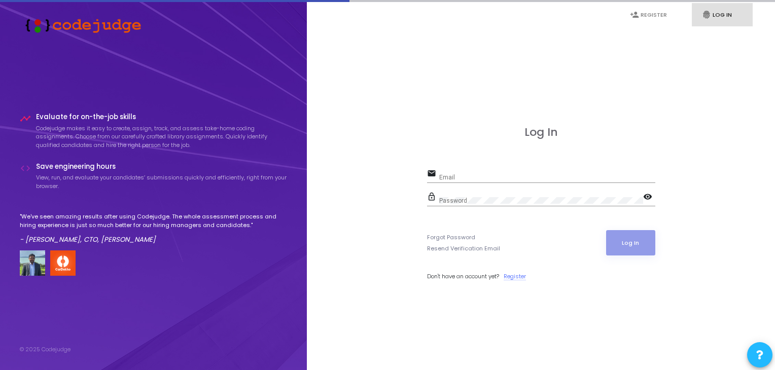  What do you see at coordinates (162, 137) in the screenshot?
I see `p: Codejudge makes it easy to create, assign, track, and assess take-home coding assignments. Choose...` at bounding box center [162, 137].